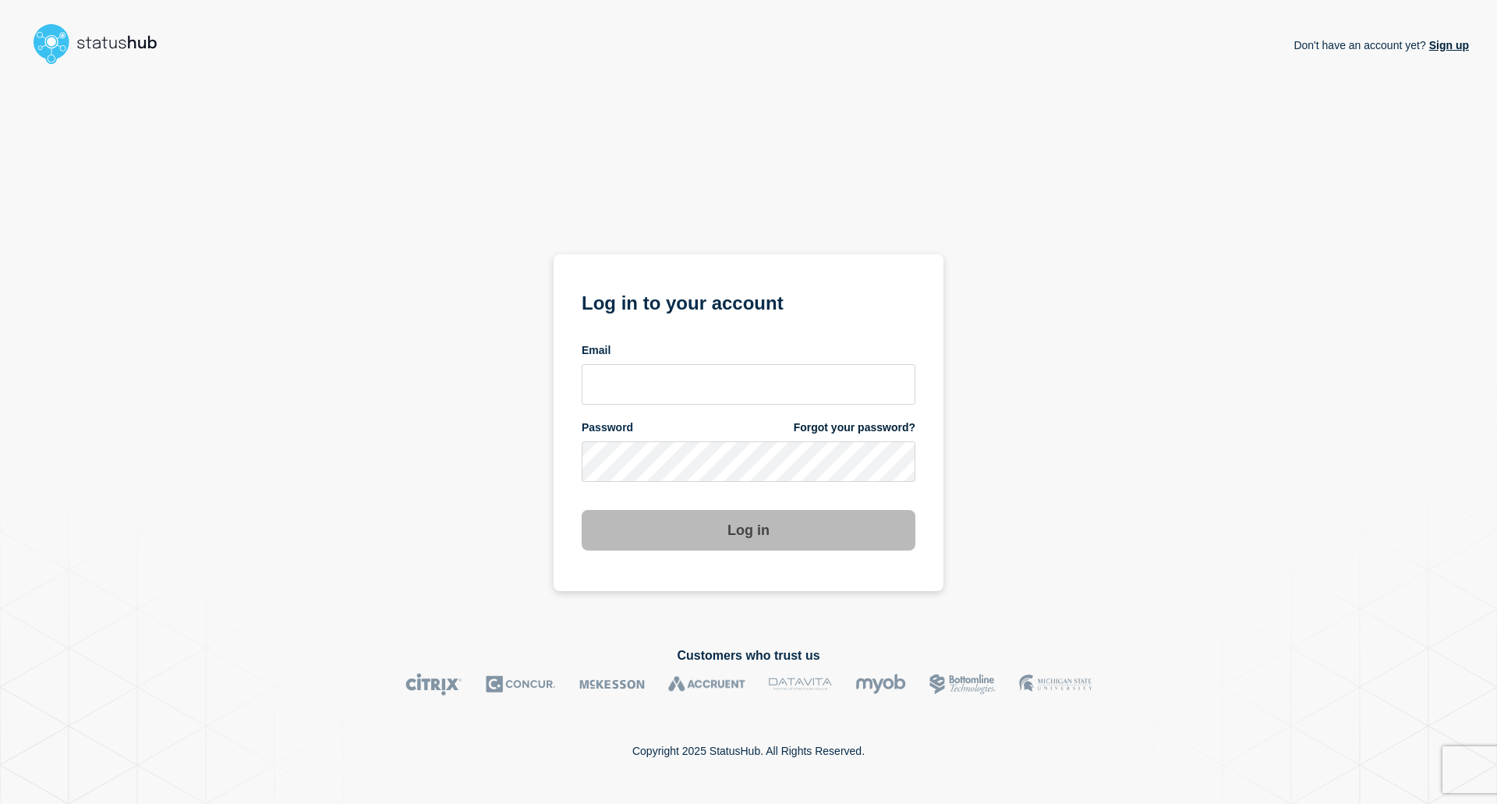 The height and width of the screenshot is (804, 1497). I want to click on img: MSU logo, so click(1055, 684).